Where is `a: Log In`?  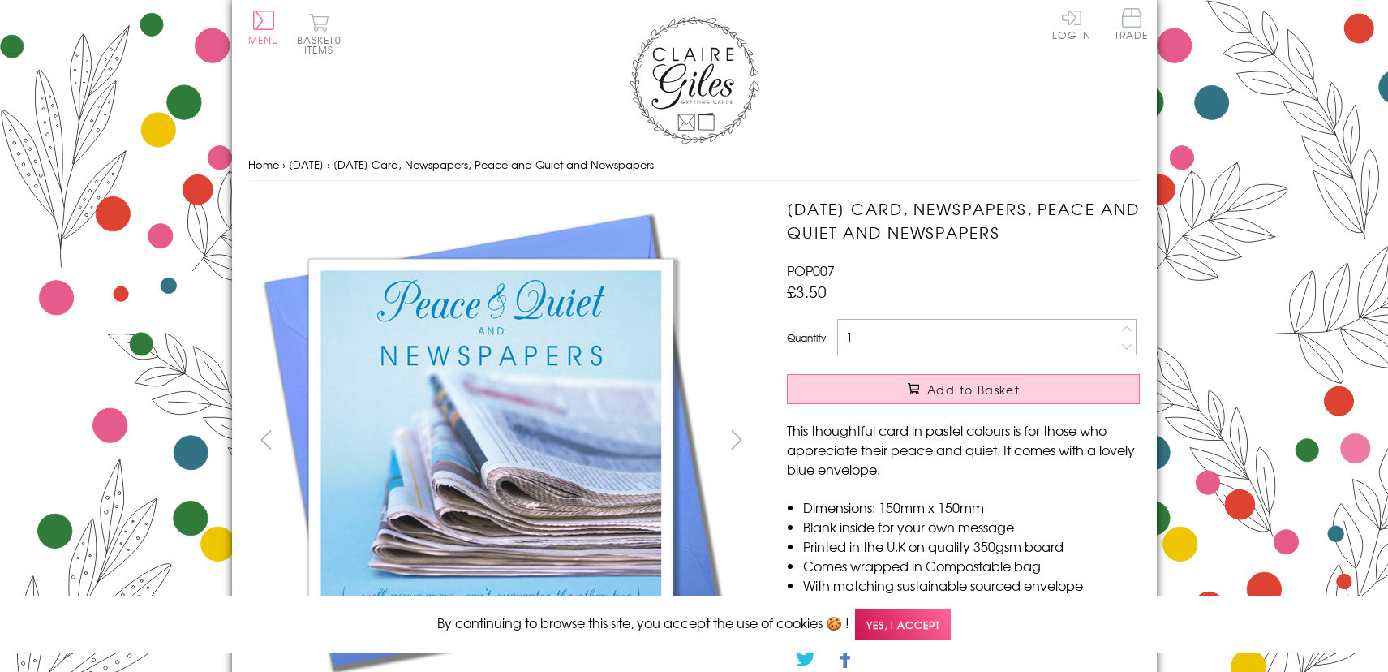 a: Log In is located at coordinates (1072, 24).